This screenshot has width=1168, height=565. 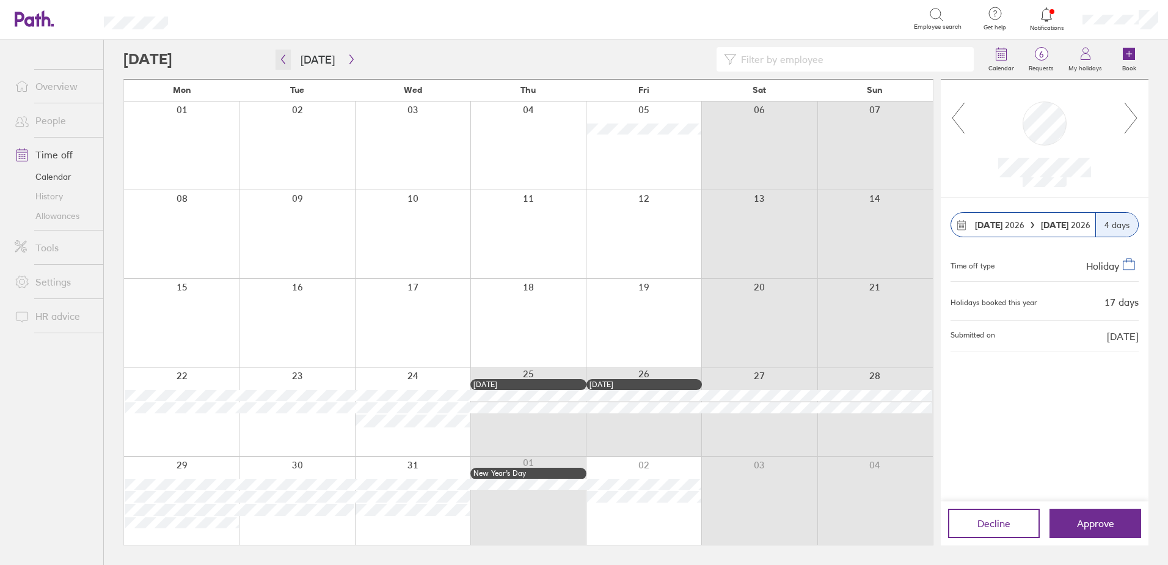 I want to click on span: Get help, so click(x=995, y=27).